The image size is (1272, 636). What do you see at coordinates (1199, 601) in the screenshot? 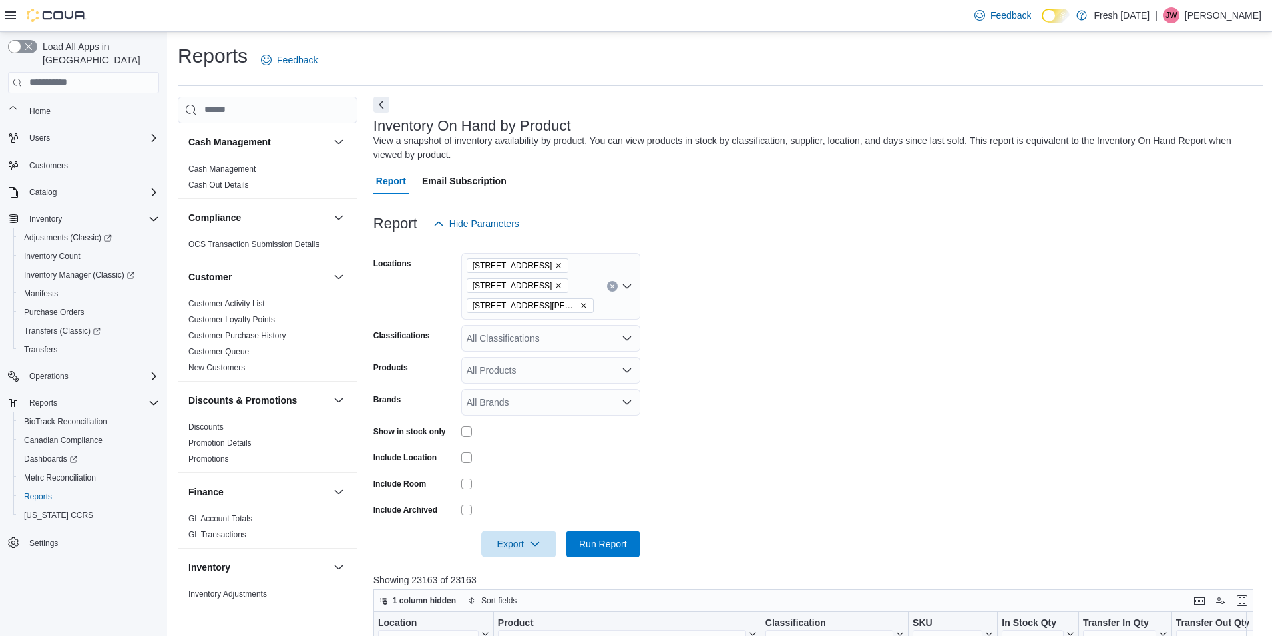
I see `button: Keyboard shortcuts` at bounding box center [1199, 601].